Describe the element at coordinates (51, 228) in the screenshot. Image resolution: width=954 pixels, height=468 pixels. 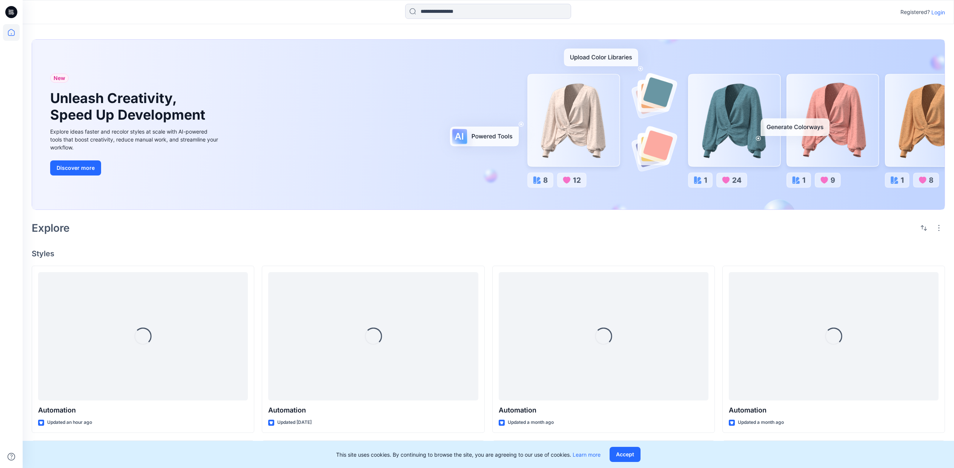
I see `h2: Explore` at that location.